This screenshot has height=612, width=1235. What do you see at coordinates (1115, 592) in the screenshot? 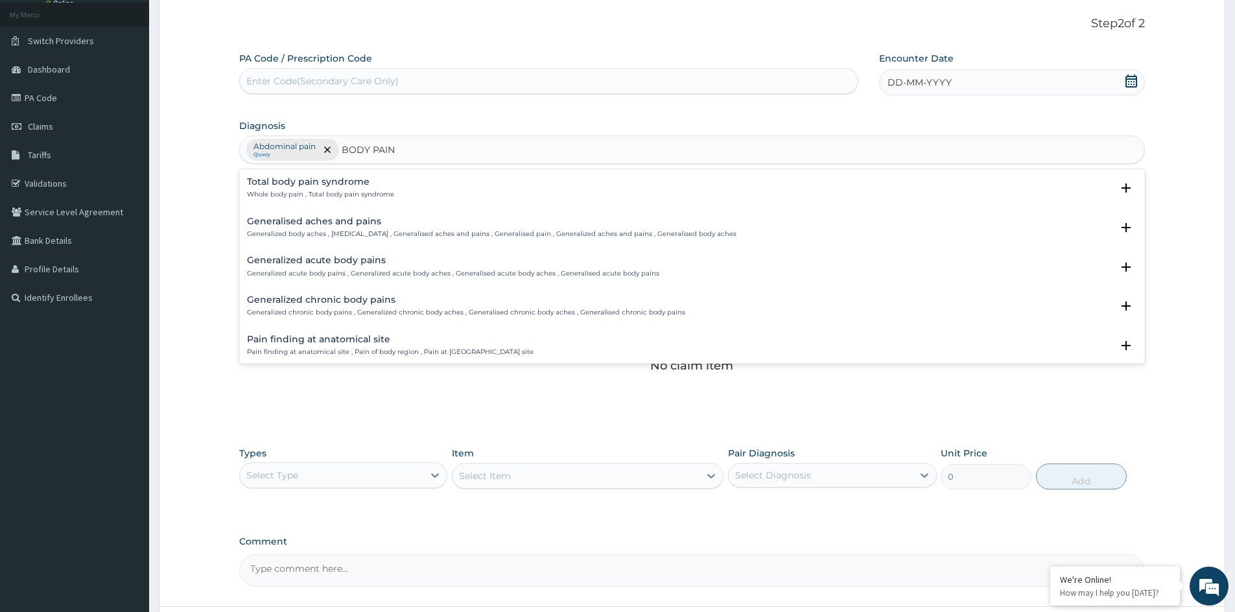
I see `p: How may I help you today?` at bounding box center [1115, 592].